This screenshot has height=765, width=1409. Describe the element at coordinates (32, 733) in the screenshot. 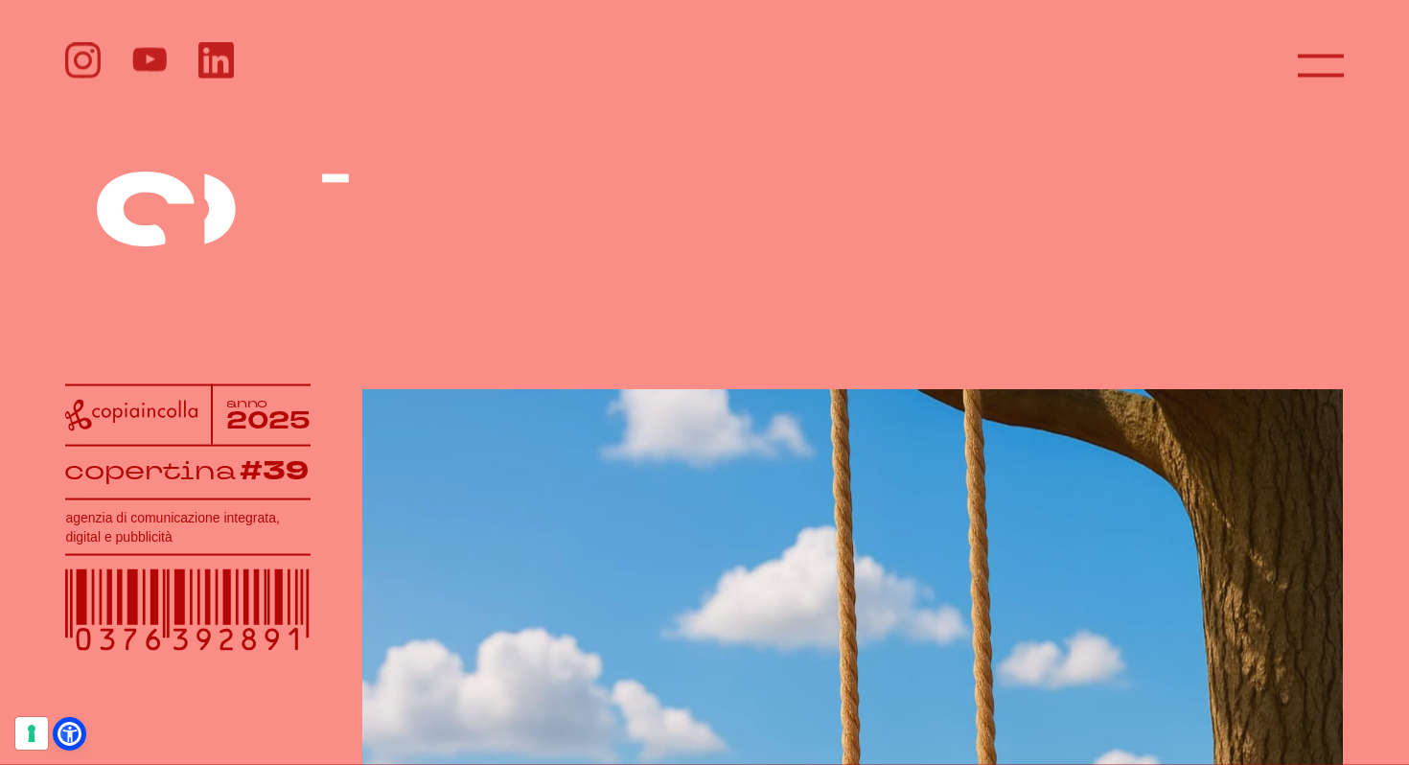

I see `button: Le tue preferenze relative al consenso per le tecnologie di tracciamento` at that location.